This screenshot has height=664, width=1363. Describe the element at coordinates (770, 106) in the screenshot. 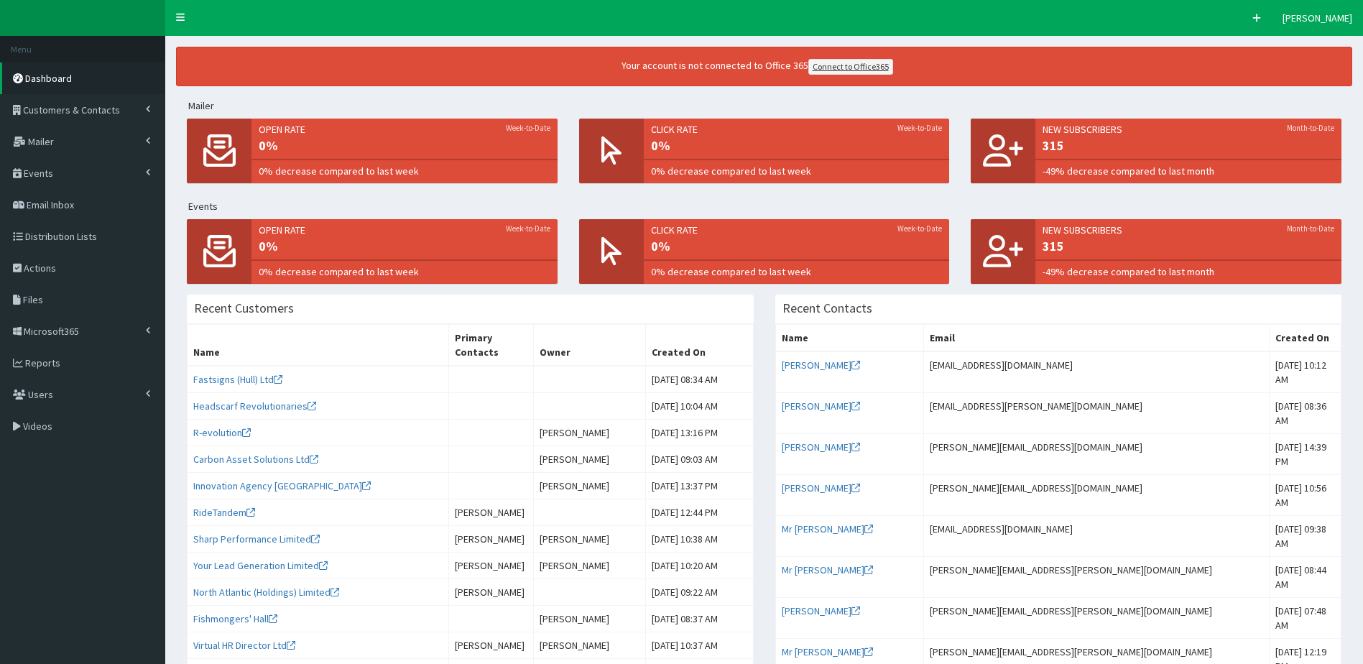

I see `h5: Mailer` at that location.